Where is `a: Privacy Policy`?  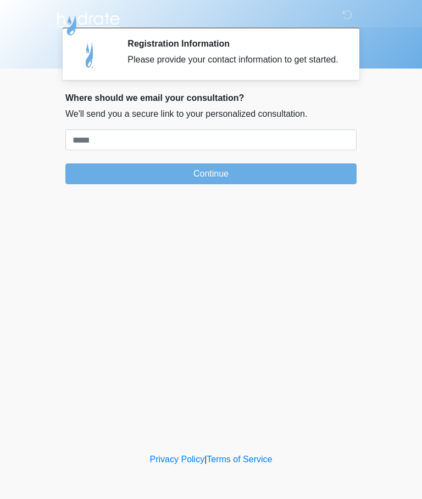 a: Privacy Policy is located at coordinates (177, 459).